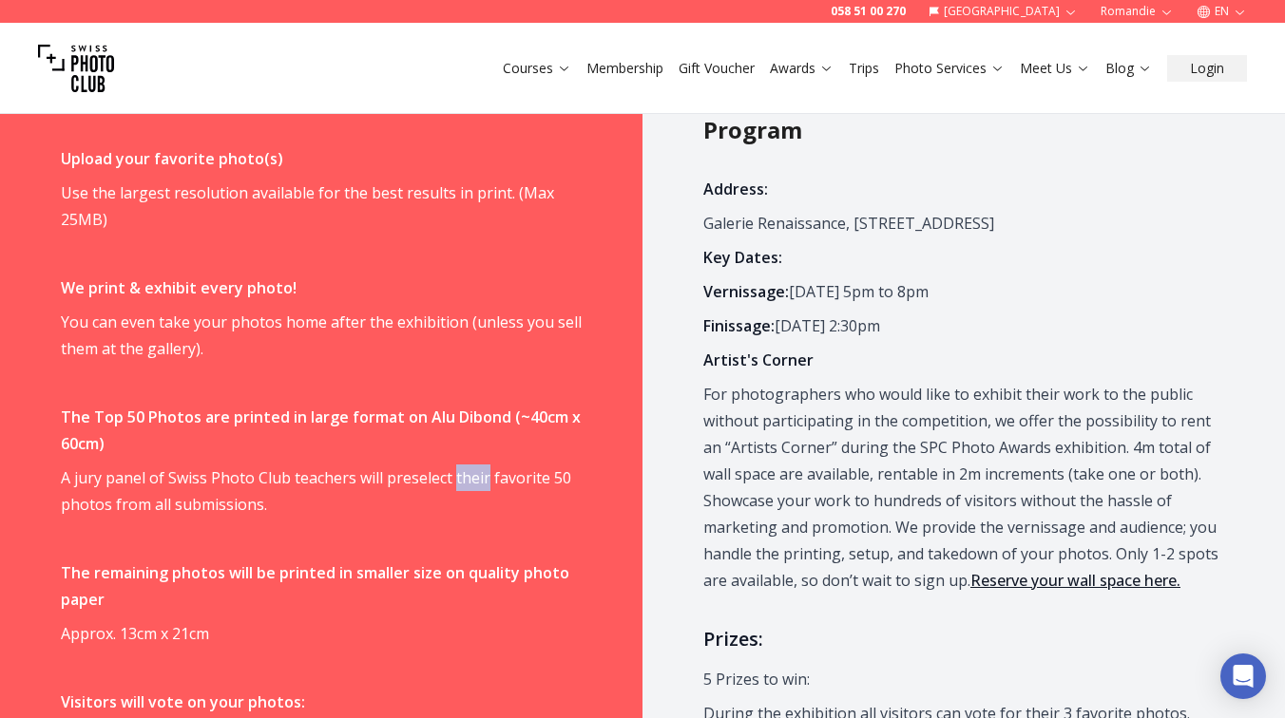 This screenshot has height=718, width=1285. What do you see at coordinates (76, 68) in the screenshot?
I see `img: Swiss photo club` at bounding box center [76, 68].